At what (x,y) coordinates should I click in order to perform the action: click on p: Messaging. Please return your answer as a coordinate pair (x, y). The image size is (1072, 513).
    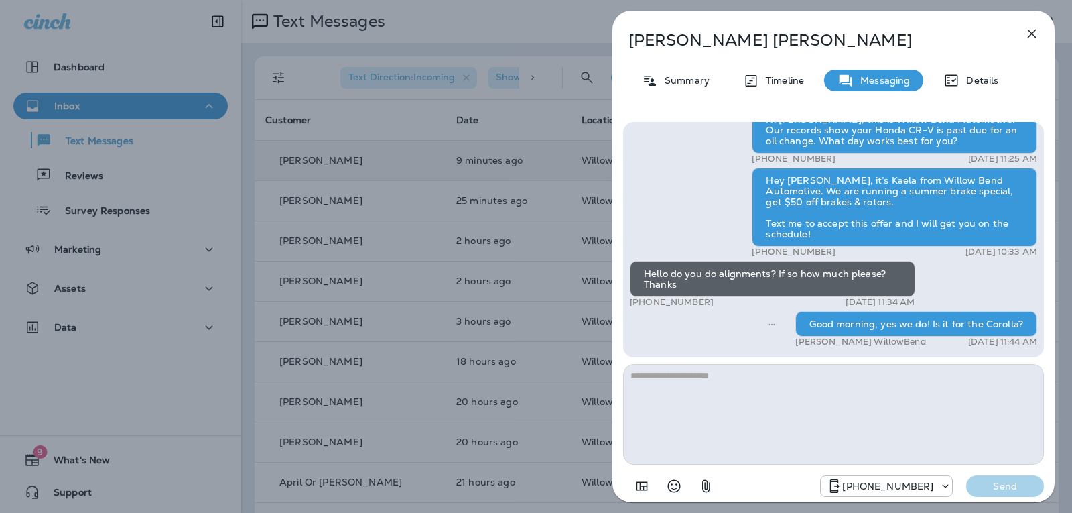
    Looking at the image, I should click on (882, 80).